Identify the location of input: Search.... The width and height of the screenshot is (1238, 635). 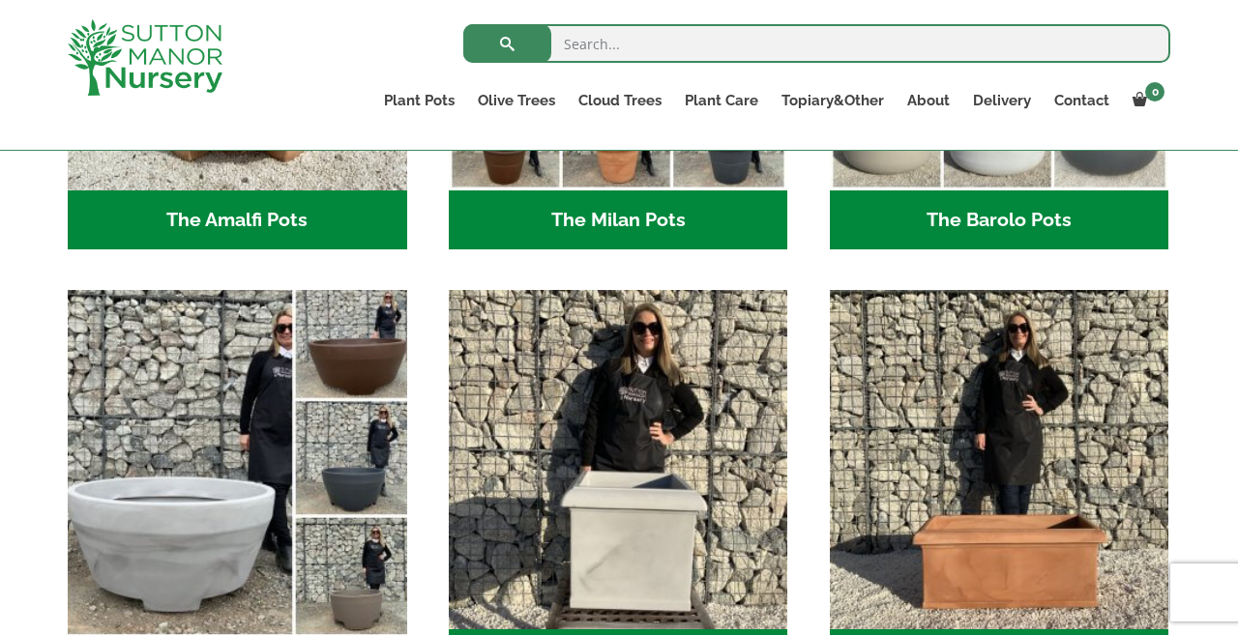
(816, 44).